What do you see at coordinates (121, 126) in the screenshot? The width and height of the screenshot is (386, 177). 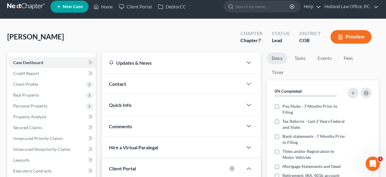 I see `span: Comments` at bounding box center [121, 126].